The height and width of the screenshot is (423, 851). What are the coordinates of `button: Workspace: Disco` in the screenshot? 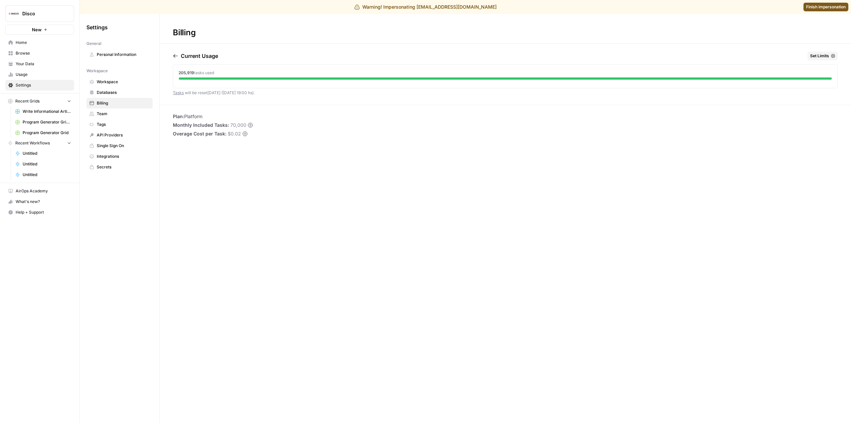 It's located at (40, 14).